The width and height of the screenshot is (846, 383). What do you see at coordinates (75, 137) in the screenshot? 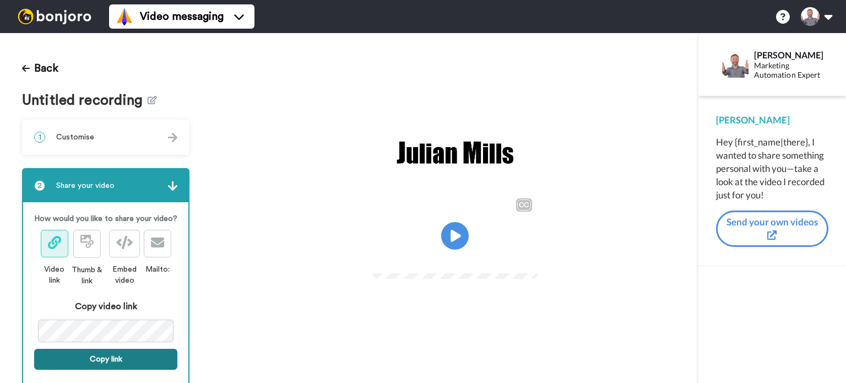
I see `span: Customise` at bounding box center [75, 137].